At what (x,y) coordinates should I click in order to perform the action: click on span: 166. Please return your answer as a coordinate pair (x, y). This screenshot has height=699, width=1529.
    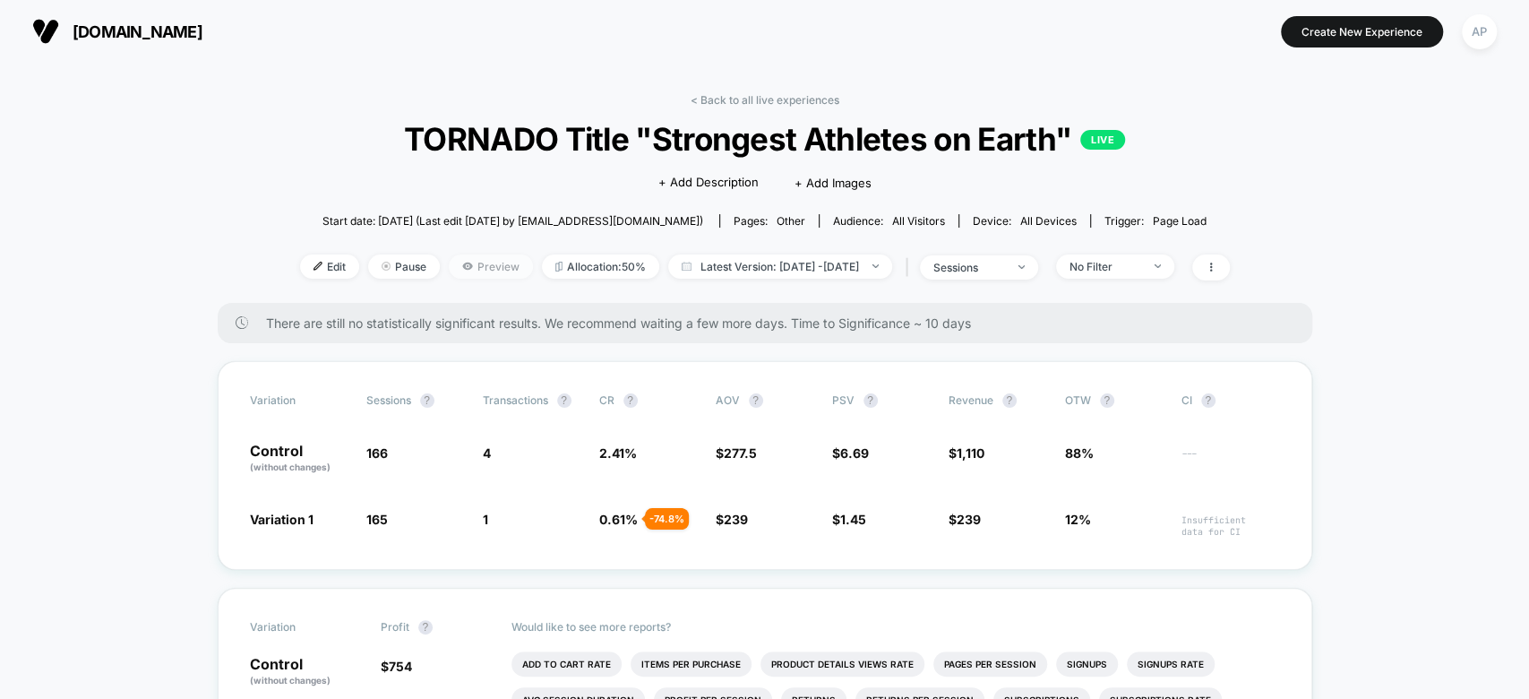
    Looking at the image, I should click on (377, 452).